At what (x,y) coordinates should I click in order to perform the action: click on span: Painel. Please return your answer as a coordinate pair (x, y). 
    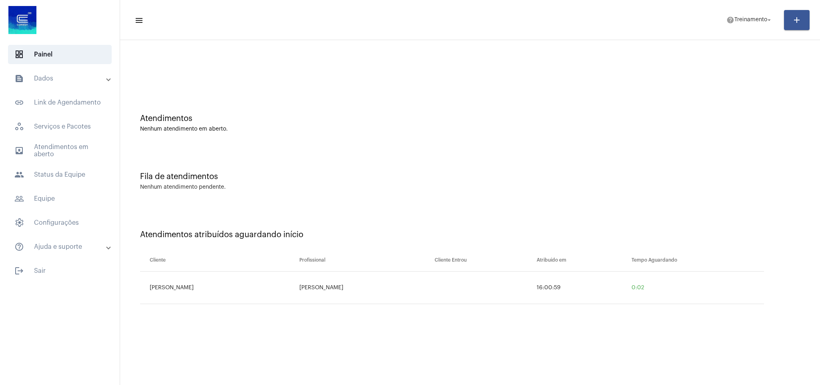
    Looking at the image, I should click on (60, 54).